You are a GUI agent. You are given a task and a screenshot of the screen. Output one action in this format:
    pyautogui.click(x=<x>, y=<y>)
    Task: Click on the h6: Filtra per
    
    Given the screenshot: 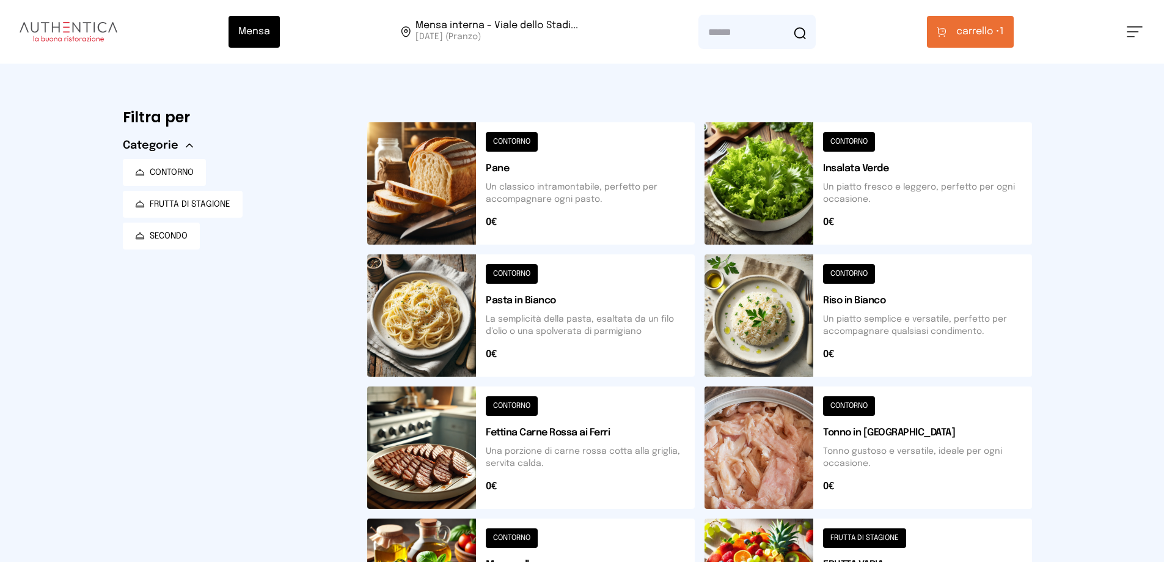 What is the action you would take?
    pyautogui.click(x=235, y=117)
    